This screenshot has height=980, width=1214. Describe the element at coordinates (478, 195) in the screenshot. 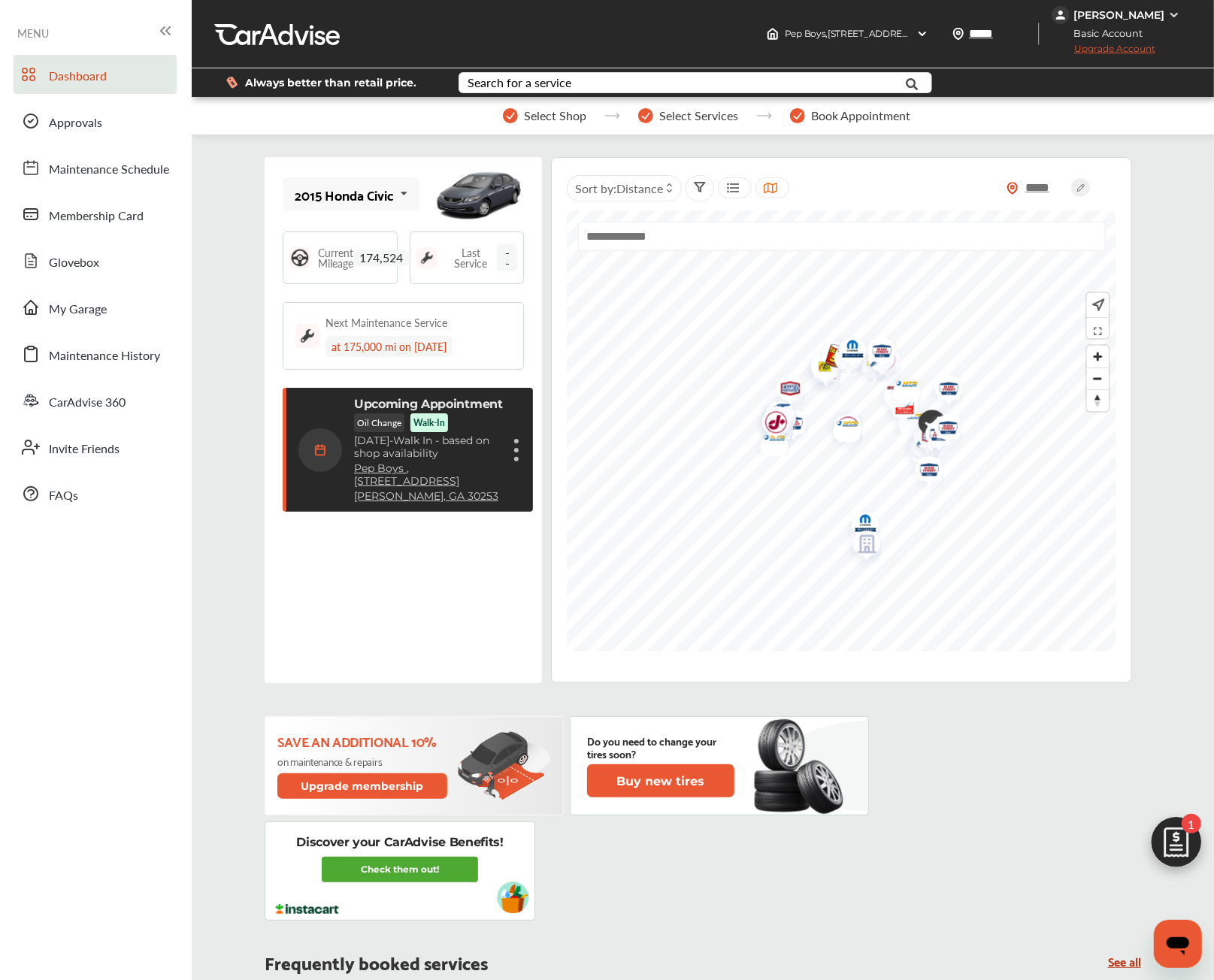

I see `img: mobile_9894_st0640_046.jpg` at that location.